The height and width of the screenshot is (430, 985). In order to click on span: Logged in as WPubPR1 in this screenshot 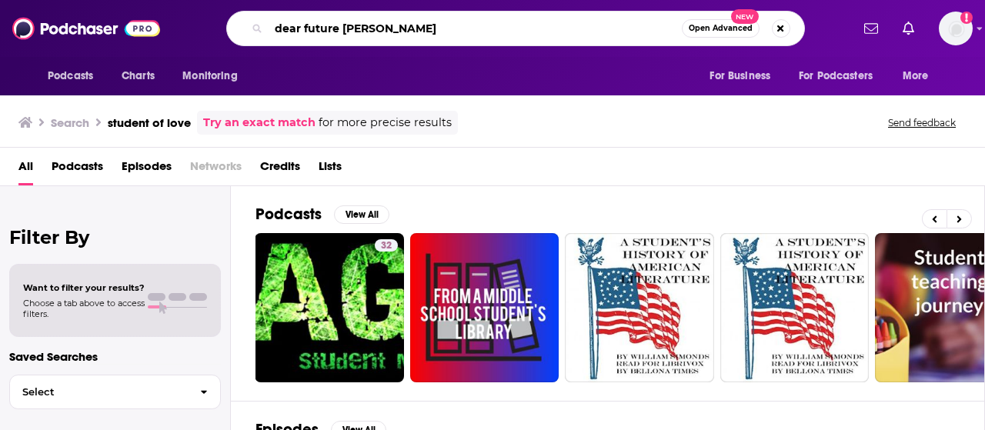, I will do `click(956, 28)`.